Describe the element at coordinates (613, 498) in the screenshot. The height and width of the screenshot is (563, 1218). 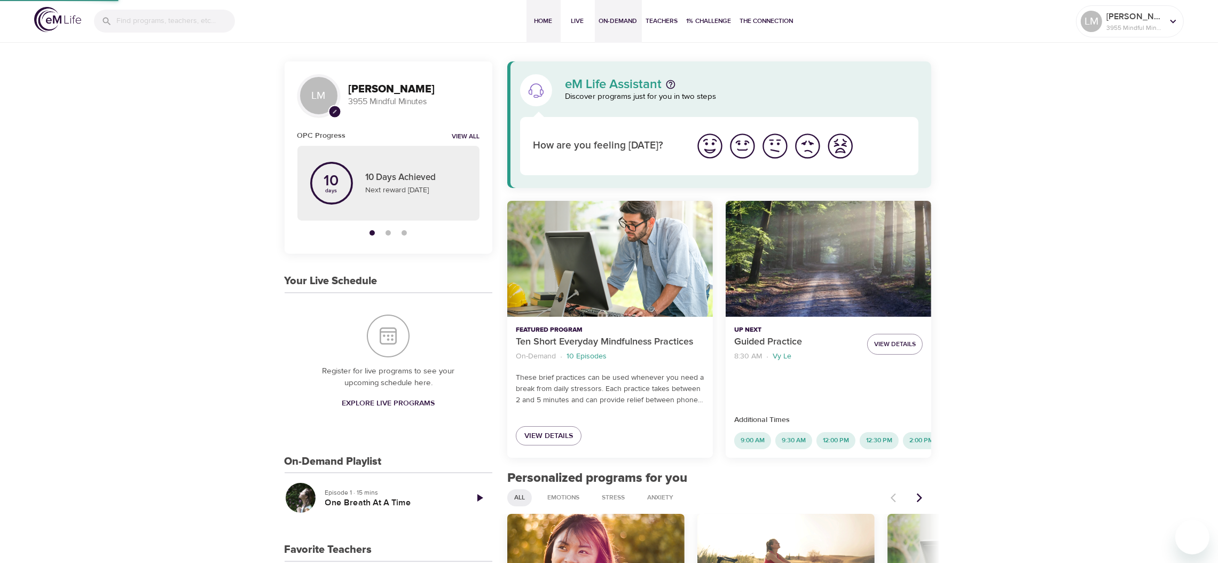
I see `div: Stress` at that location.